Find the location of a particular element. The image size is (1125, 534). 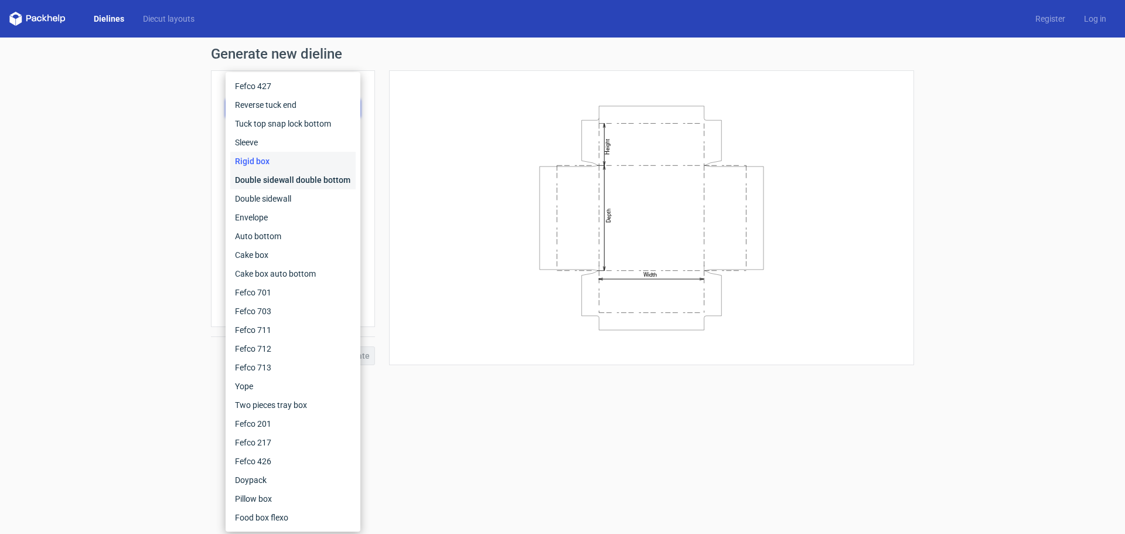

div: Rigid box is located at coordinates (293, 161).